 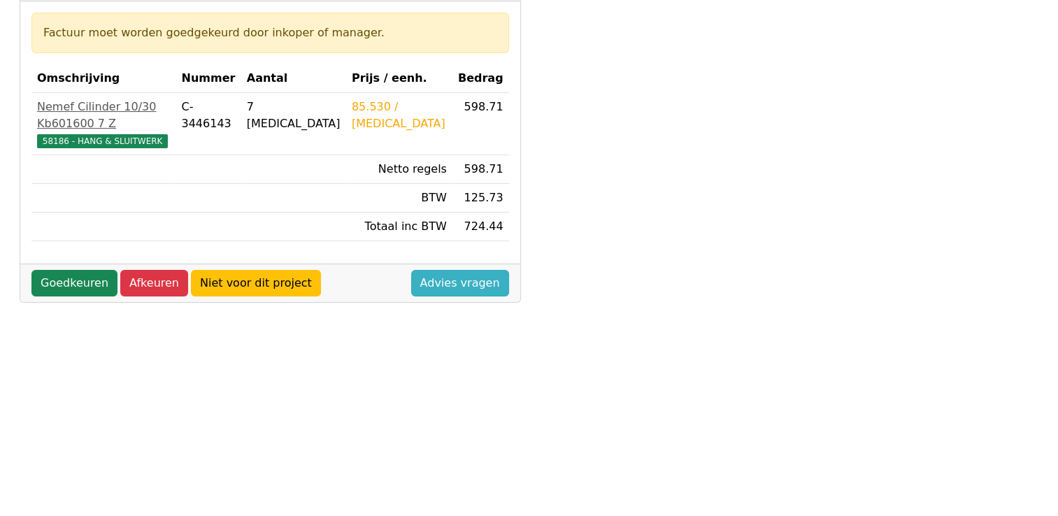 What do you see at coordinates (399, 227) in the screenshot?
I see `td: Totaal inc BTW` at bounding box center [399, 227].